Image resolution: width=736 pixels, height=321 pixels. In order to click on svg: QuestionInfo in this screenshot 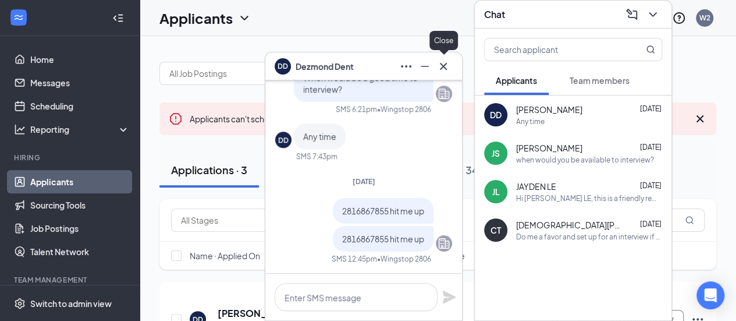, I will do `click(679, 18)`.